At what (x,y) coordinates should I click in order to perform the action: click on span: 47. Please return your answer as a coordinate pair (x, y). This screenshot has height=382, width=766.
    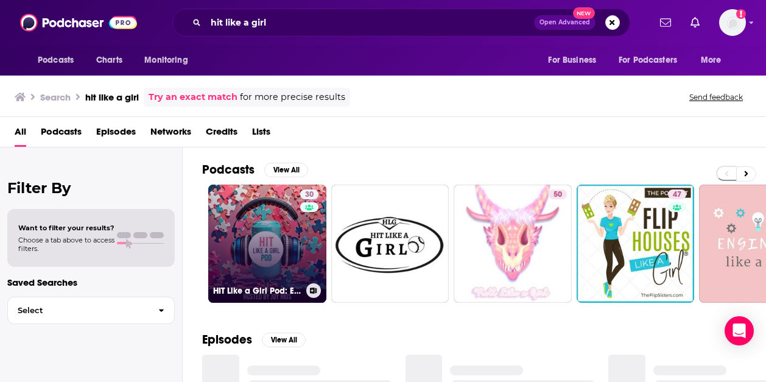
    Looking at the image, I should click on (677, 195).